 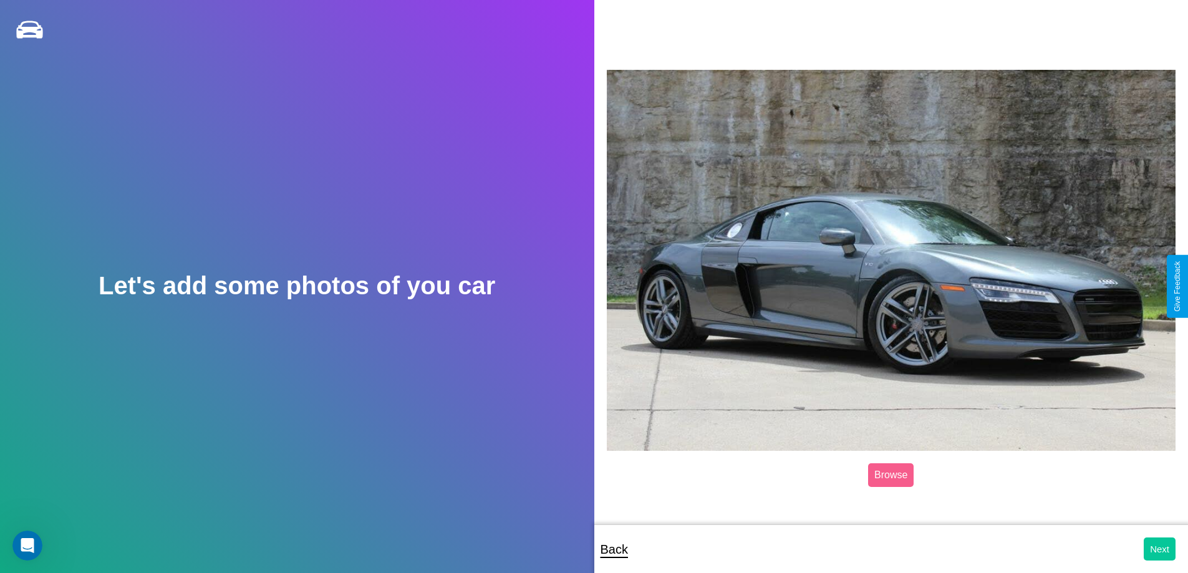 I want to click on p: Back, so click(x=614, y=549).